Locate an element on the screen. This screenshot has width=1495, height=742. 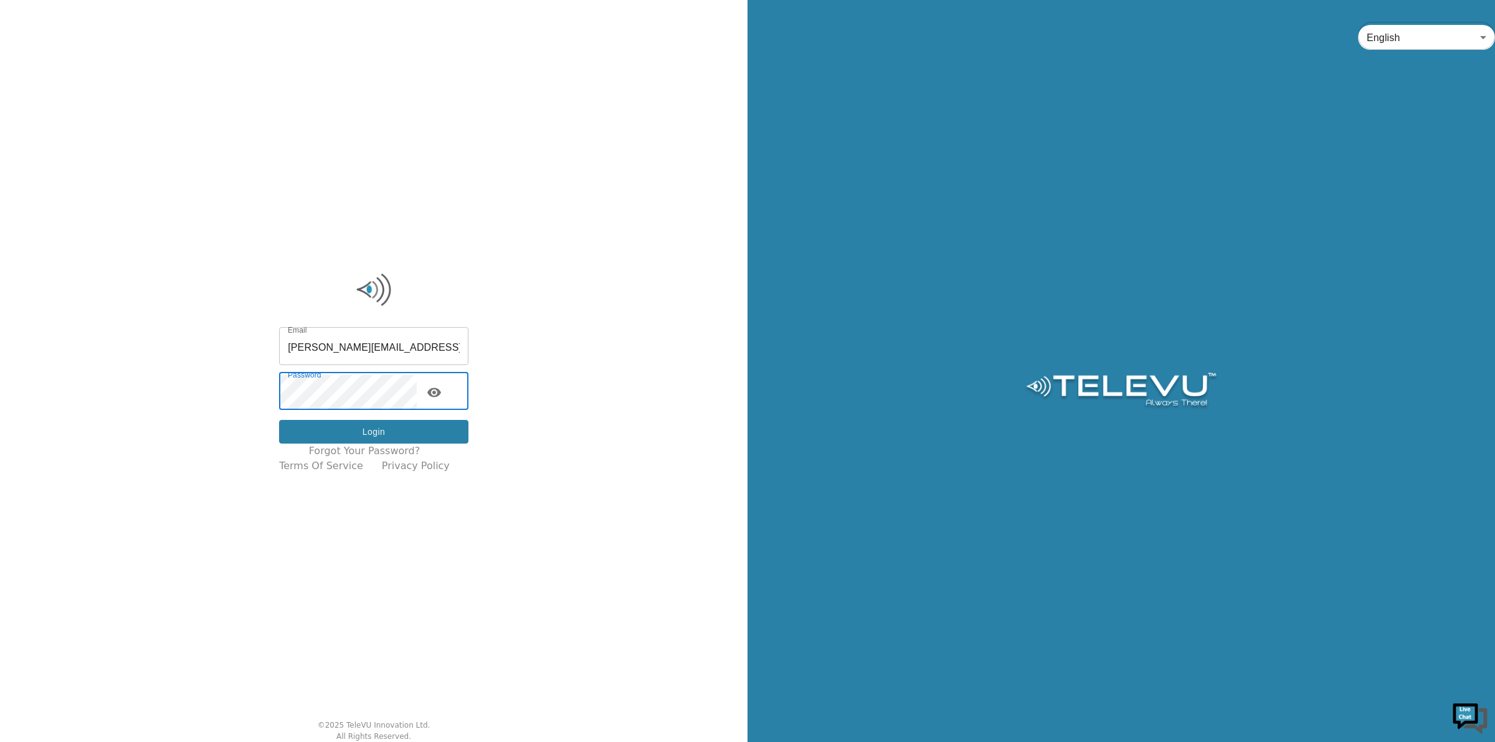
button: toggle password visibility is located at coordinates (434, 393).